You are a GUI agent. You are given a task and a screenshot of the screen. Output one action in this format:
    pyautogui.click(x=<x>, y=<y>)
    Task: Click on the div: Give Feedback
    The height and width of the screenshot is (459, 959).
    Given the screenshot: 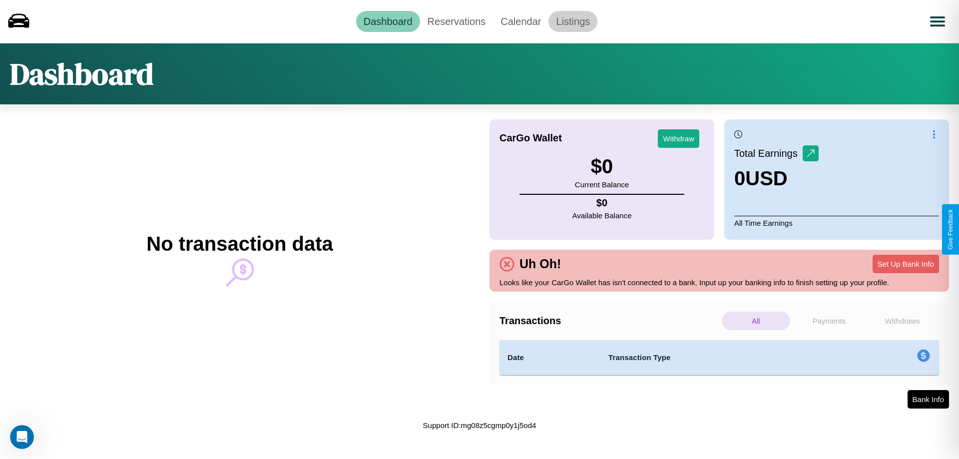 What is the action you would take?
    pyautogui.click(x=950, y=229)
    